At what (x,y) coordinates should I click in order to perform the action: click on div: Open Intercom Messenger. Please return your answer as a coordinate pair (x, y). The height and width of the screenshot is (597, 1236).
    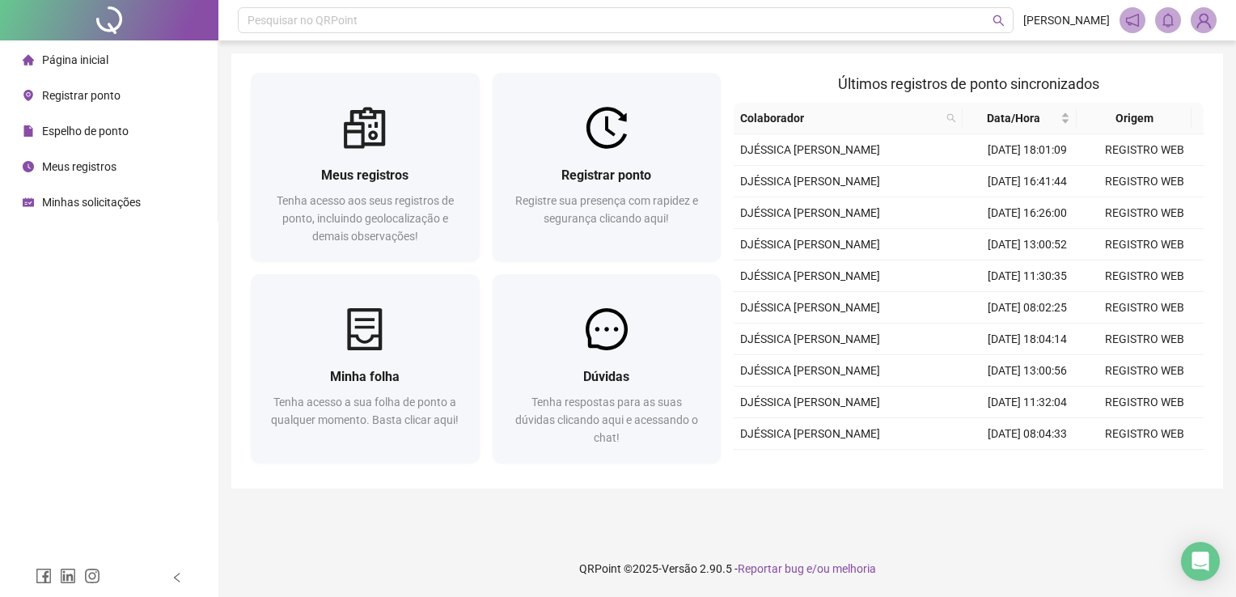
    Looking at the image, I should click on (1201, 562).